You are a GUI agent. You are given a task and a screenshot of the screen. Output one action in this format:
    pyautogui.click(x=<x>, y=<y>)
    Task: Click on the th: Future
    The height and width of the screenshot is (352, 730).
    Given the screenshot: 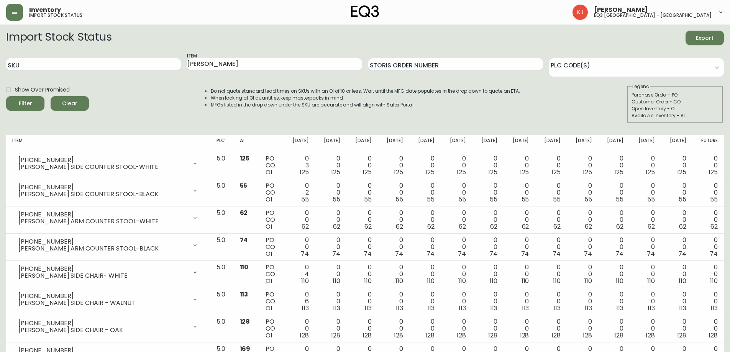 What is the action you would take?
    pyautogui.click(x=708, y=144)
    